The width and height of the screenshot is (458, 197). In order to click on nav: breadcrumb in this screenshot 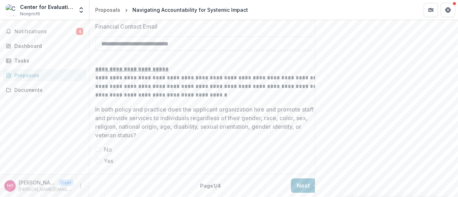, I will do `click(171, 10)`.